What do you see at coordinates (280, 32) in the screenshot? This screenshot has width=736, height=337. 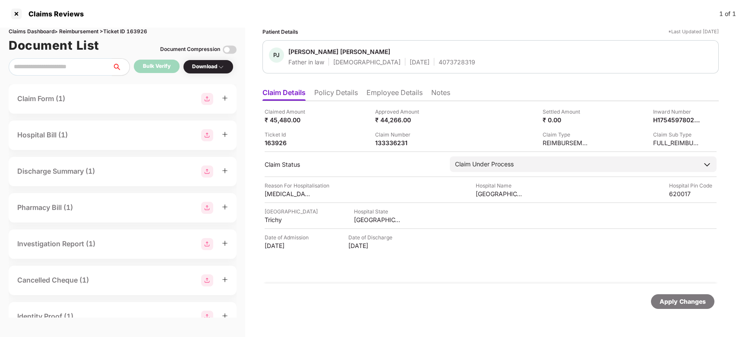 I see `div: Patient Details` at bounding box center [280, 32].